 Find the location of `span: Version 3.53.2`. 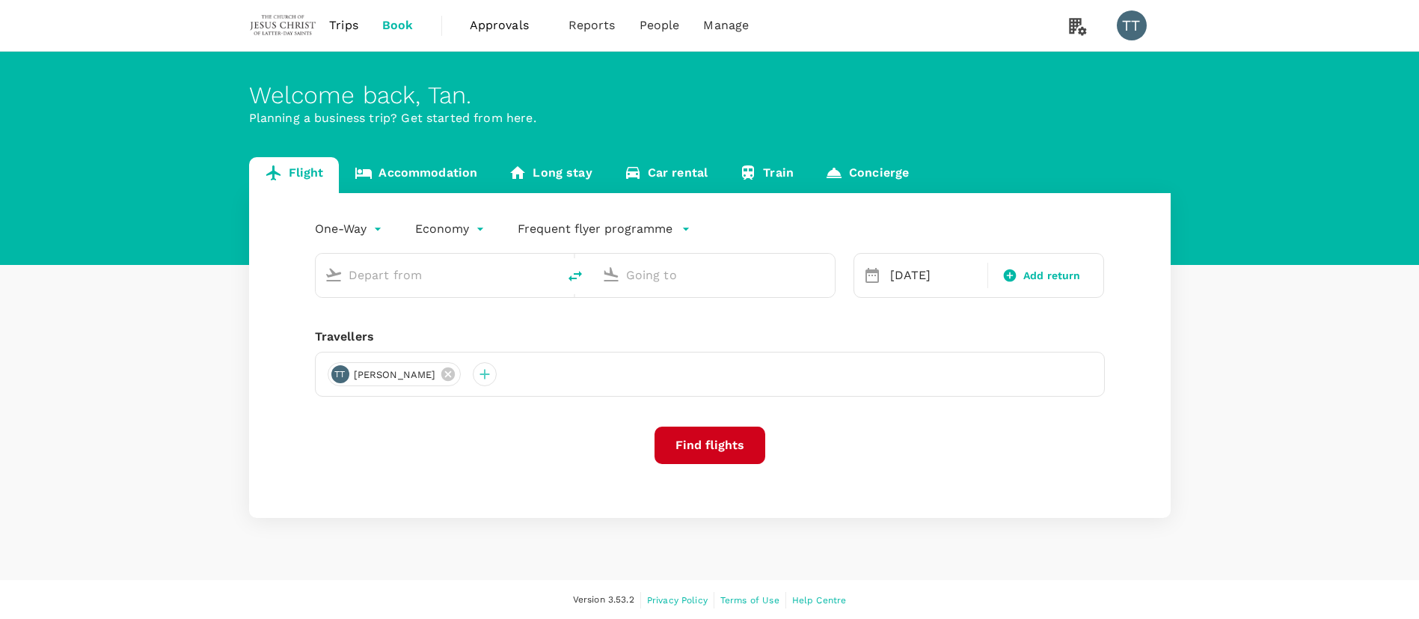

span: Version 3.53.2 is located at coordinates (604, 600).